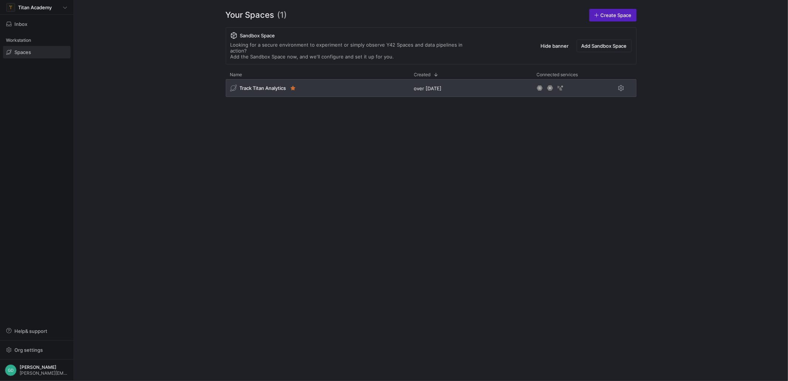 This screenshot has height=381, width=788. Describe the element at coordinates (23, 52) in the screenshot. I see `span: Spaces` at that location.